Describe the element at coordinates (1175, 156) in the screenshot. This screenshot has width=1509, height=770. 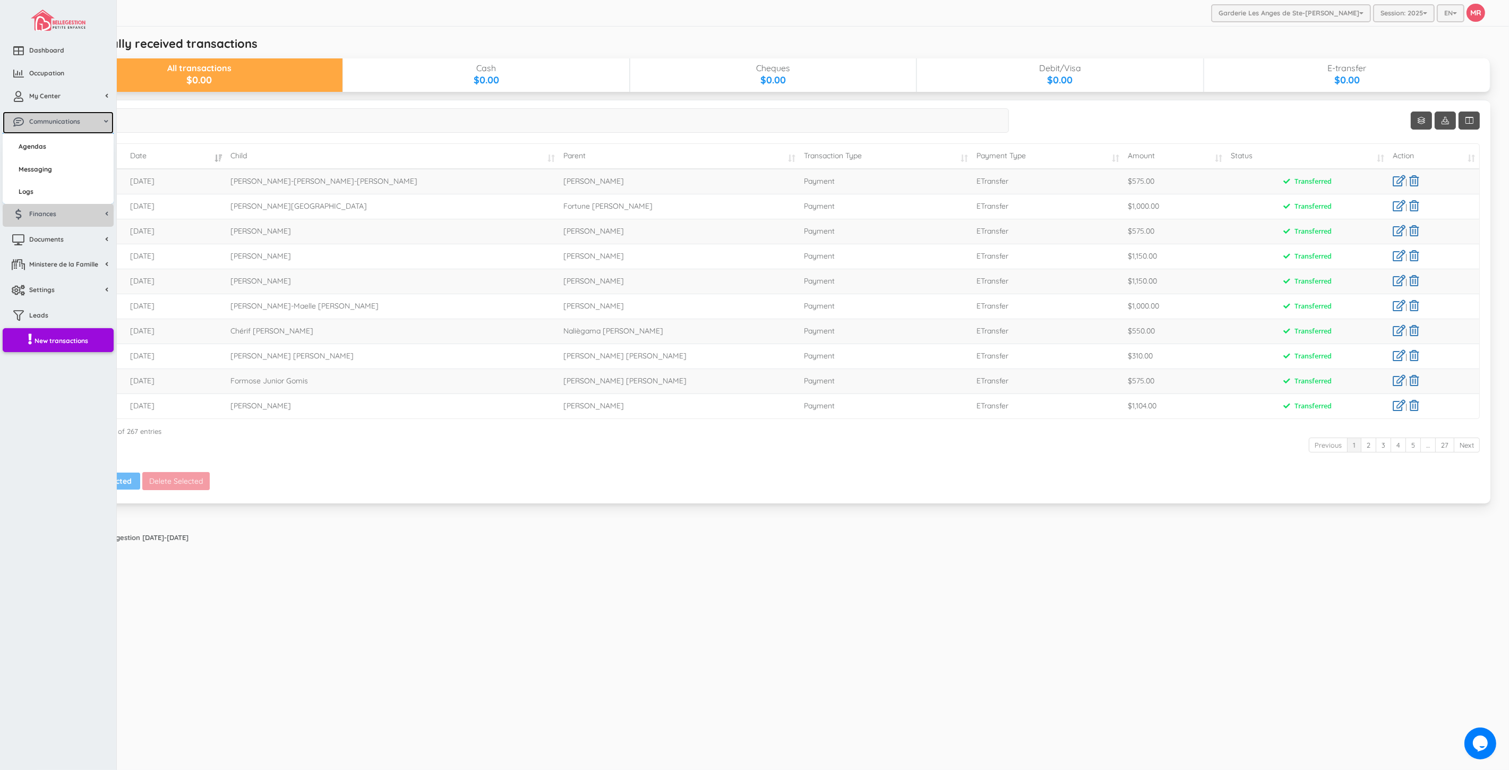
I see `td: Amount: activate to sort column ascending` at that location.